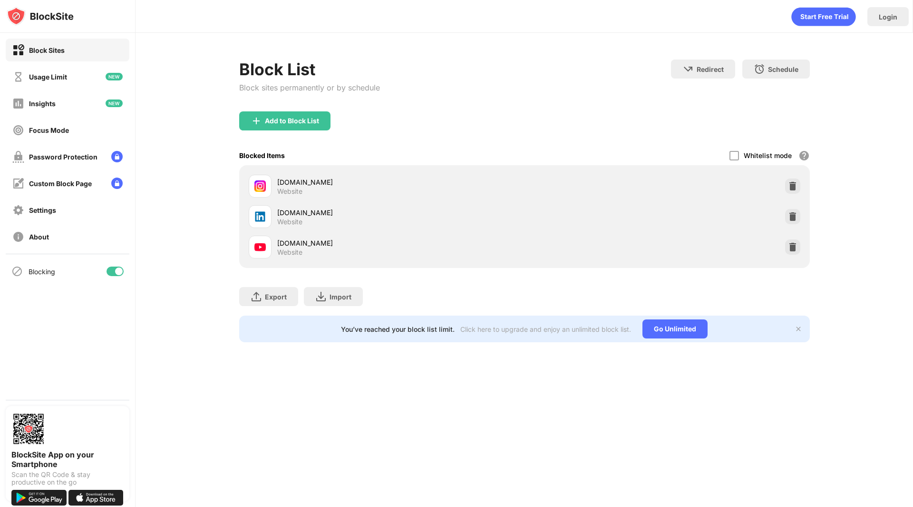 This screenshot has width=913, height=507. What do you see at coordinates (710, 69) in the screenshot?
I see `div: Redirect` at bounding box center [710, 69].